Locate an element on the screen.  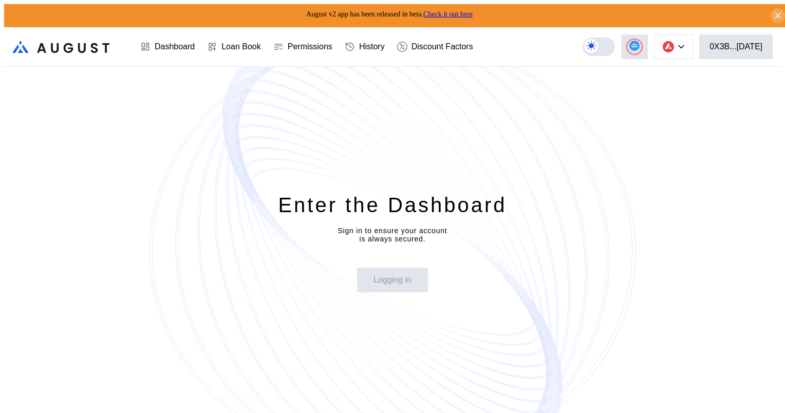
div: History is located at coordinates (372, 47).